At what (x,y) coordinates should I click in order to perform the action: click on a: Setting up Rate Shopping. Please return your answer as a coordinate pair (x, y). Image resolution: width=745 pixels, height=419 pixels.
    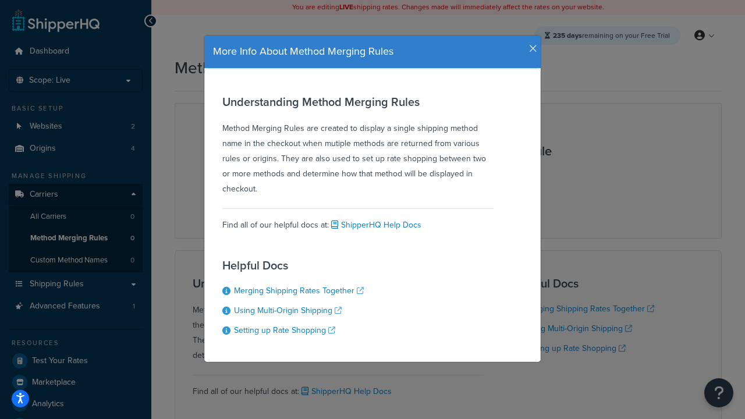
    Looking at the image, I should click on (285, 330).